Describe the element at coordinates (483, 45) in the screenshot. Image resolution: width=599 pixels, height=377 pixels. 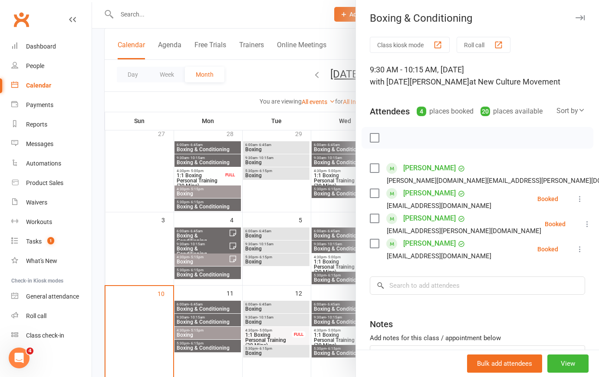
I see `button: Roll call` at that location.